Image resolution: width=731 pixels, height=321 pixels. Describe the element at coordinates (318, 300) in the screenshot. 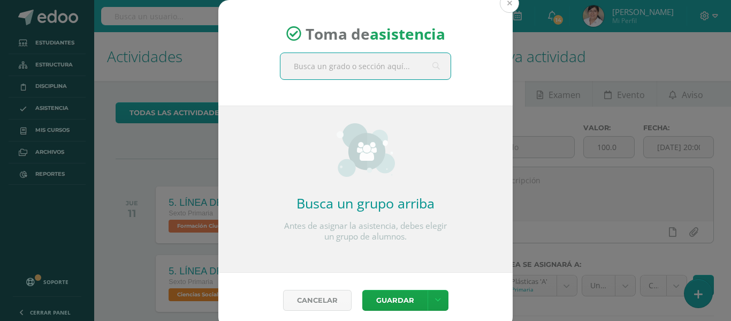

I see `a: Cancelar` at that location.